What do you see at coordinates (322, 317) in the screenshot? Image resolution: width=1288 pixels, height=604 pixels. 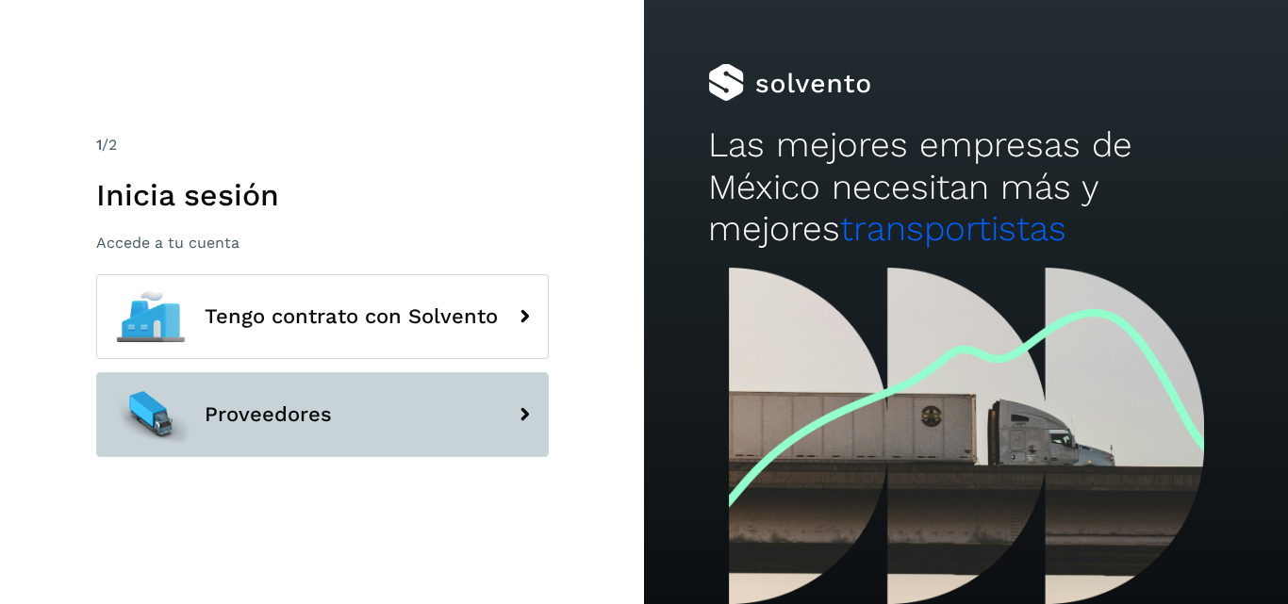 I see `button: Tengo contrato con Solvento` at bounding box center [322, 317].